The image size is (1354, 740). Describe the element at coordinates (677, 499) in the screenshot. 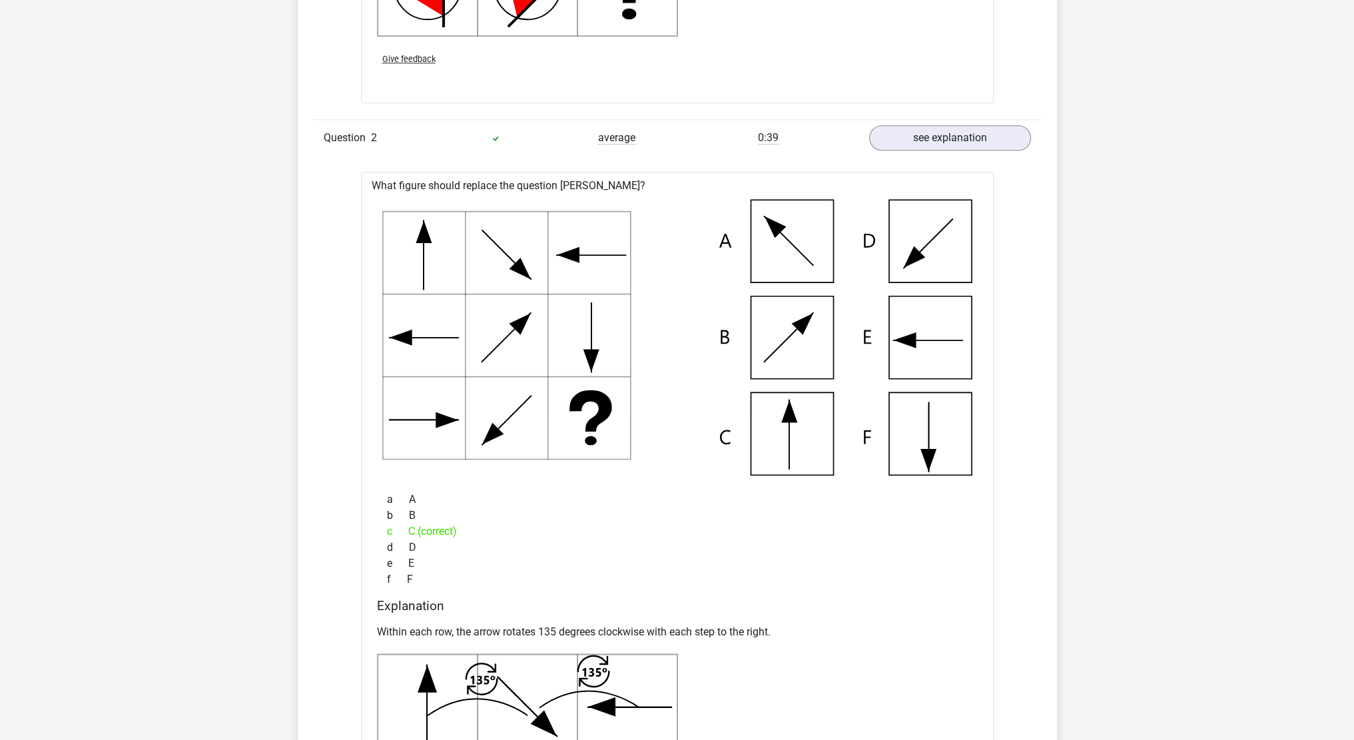

I see `div: A` at that location.